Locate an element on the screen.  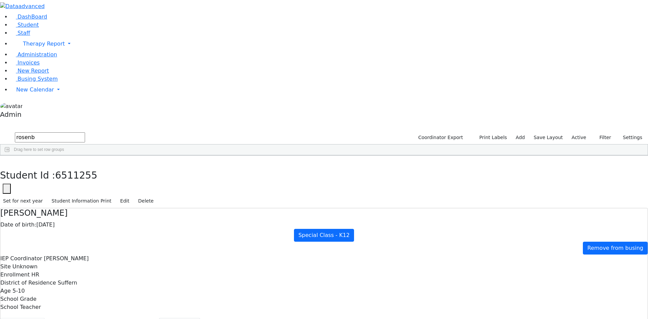
a: New Calendar is located at coordinates (330, 90).